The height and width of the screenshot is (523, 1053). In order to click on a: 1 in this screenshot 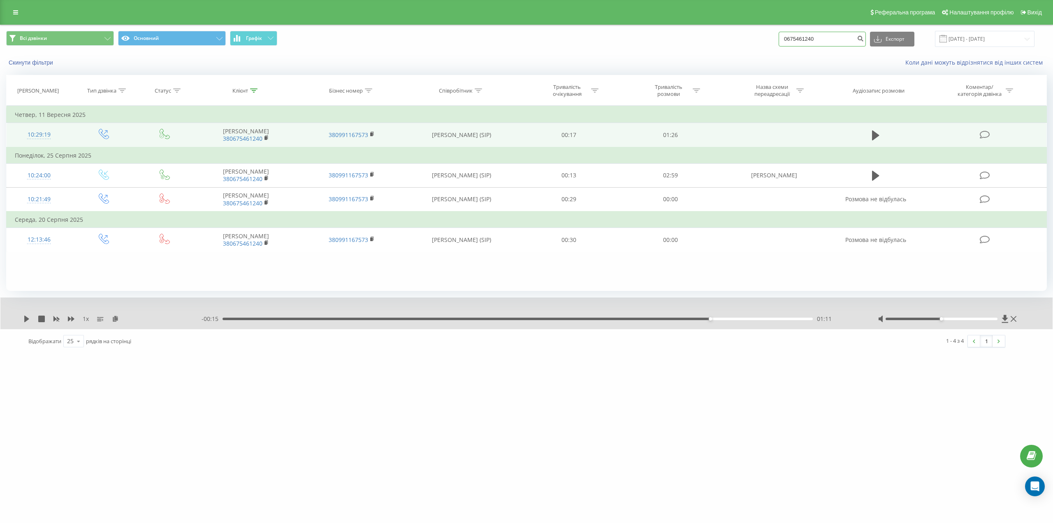, I will do `click(986, 341)`.